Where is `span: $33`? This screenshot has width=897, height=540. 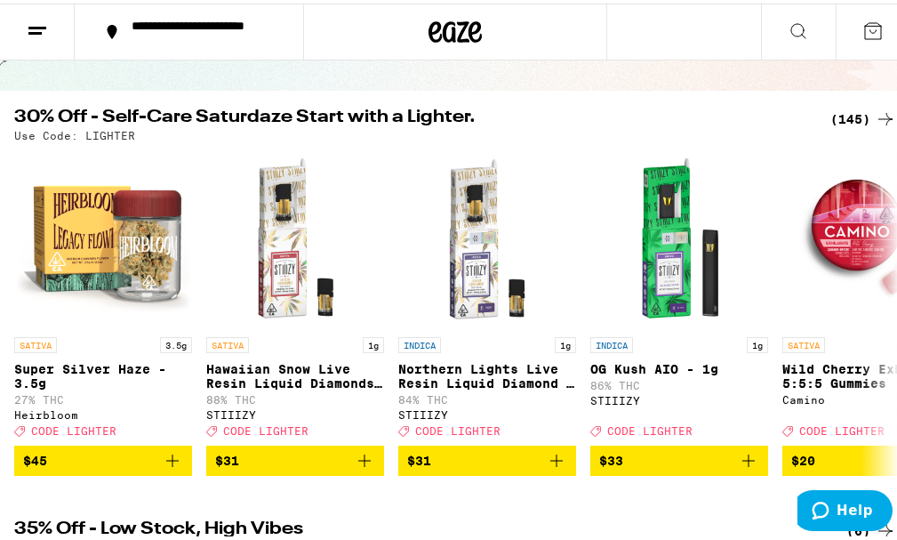 span: $33 is located at coordinates (611, 457).